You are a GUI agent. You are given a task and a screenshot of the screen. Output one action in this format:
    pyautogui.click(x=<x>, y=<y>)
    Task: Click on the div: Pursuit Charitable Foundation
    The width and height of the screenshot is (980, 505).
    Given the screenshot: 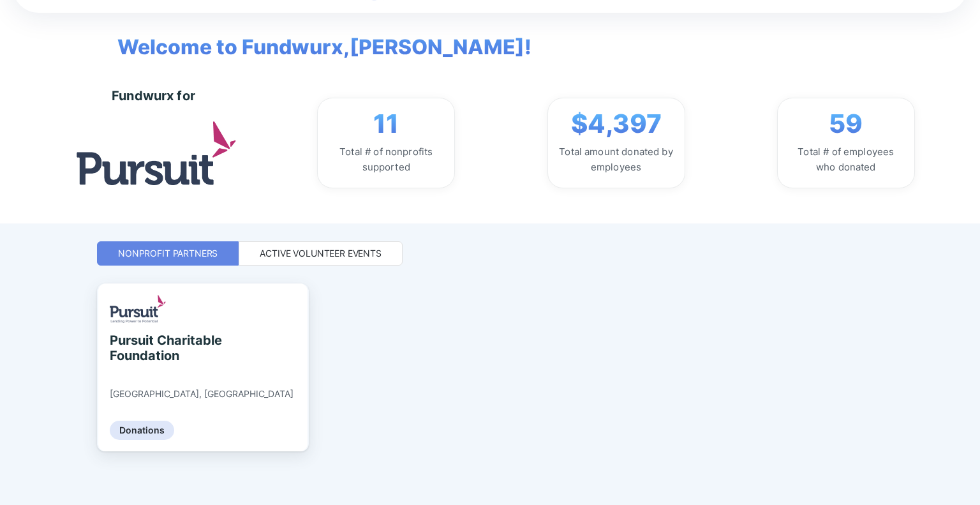 What is the action you would take?
    pyautogui.click(x=168, y=348)
    